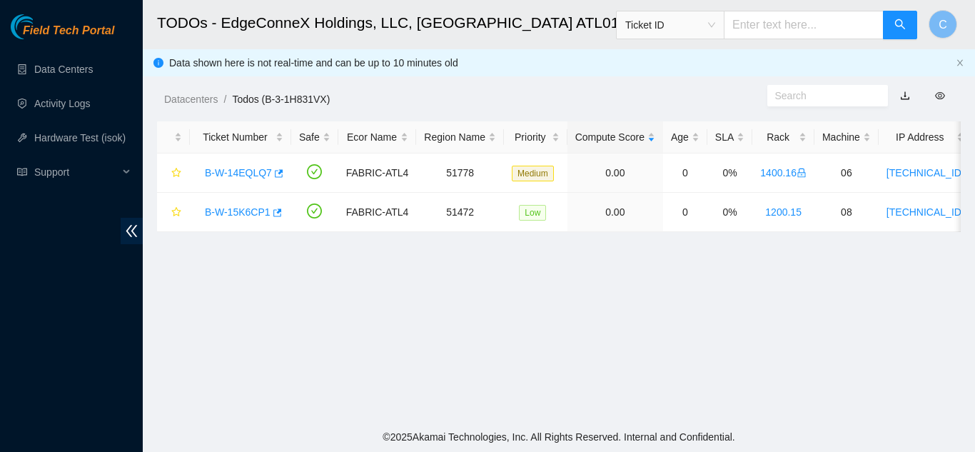 This screenshot has height=452, width=975. What do you see at coordinates (532, 173) in the screenshot?
I see `span: Medium` at bounding box center [532, 173].